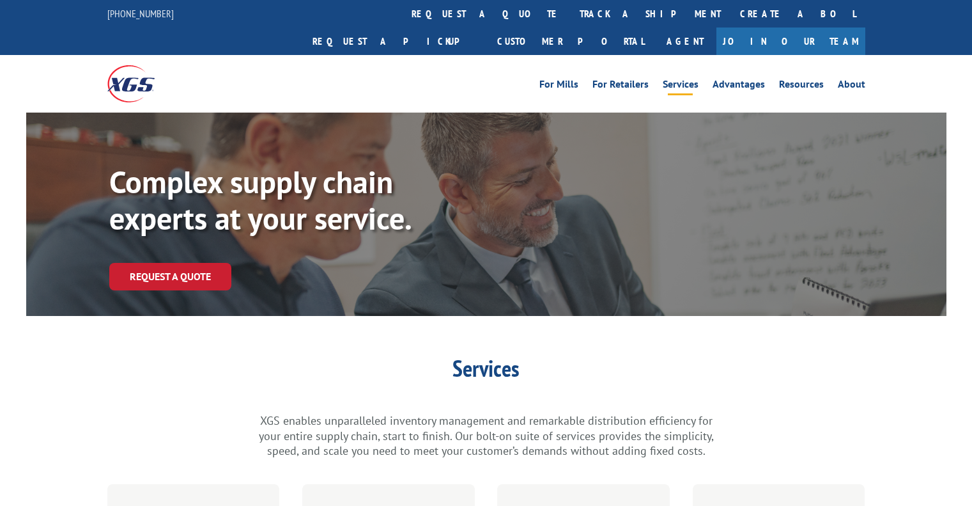 This screenshot has height=506, width=972. Describe the element at coordinates (559, 86) in the screenshot. I see `a: For Mills` at that location.